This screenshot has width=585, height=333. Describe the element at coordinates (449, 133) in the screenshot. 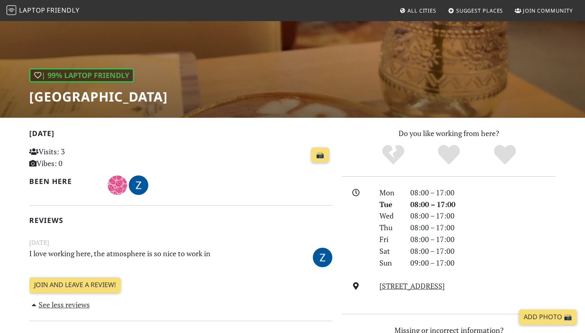

I see `p: Do you like working from here?` at that location.